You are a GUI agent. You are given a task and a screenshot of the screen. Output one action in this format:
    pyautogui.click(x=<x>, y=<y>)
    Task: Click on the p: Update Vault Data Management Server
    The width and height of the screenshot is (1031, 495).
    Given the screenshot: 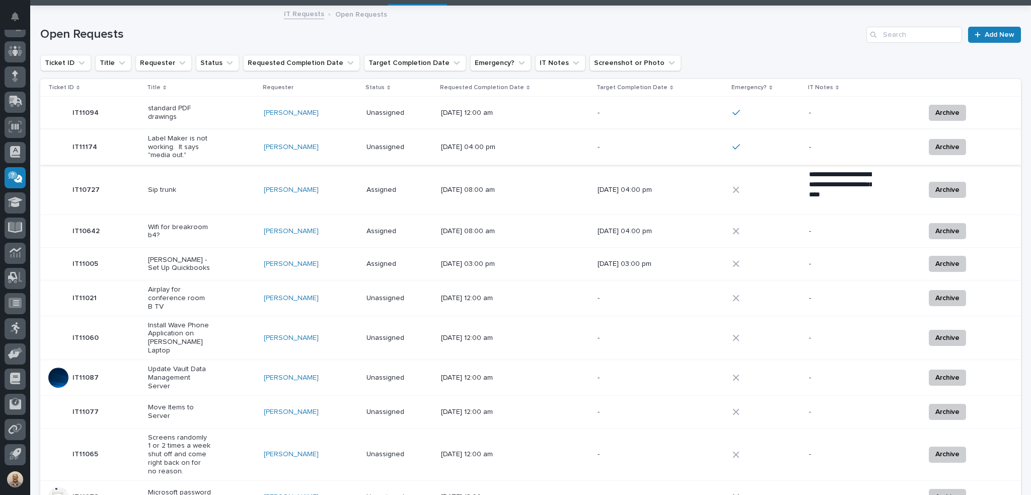 What is the action you would take?
    pyautogui.click(x=179, y=377)
    